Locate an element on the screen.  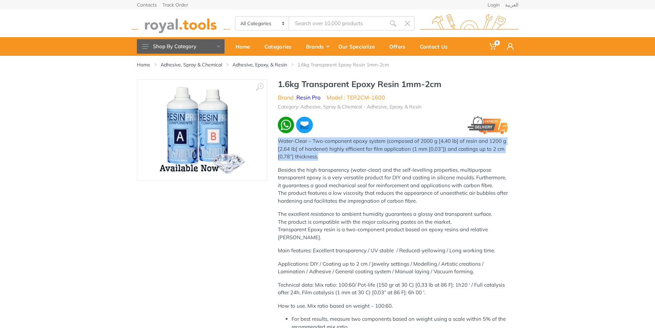
nav: breadcrumb is located at coordinates (328, 65).